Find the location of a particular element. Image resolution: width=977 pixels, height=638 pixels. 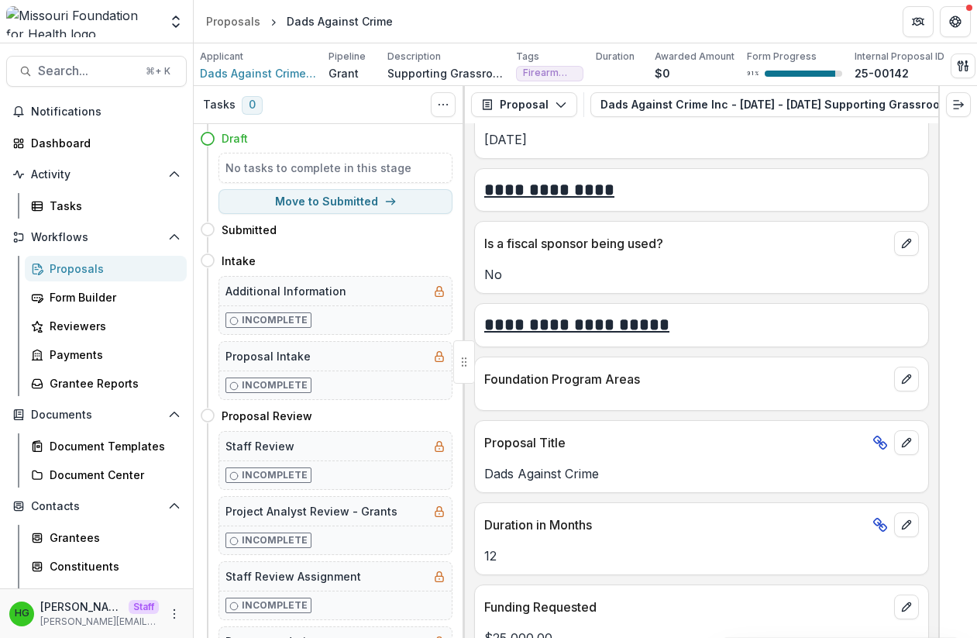

button: Open entity switcher is located at coordinates (176, 22).